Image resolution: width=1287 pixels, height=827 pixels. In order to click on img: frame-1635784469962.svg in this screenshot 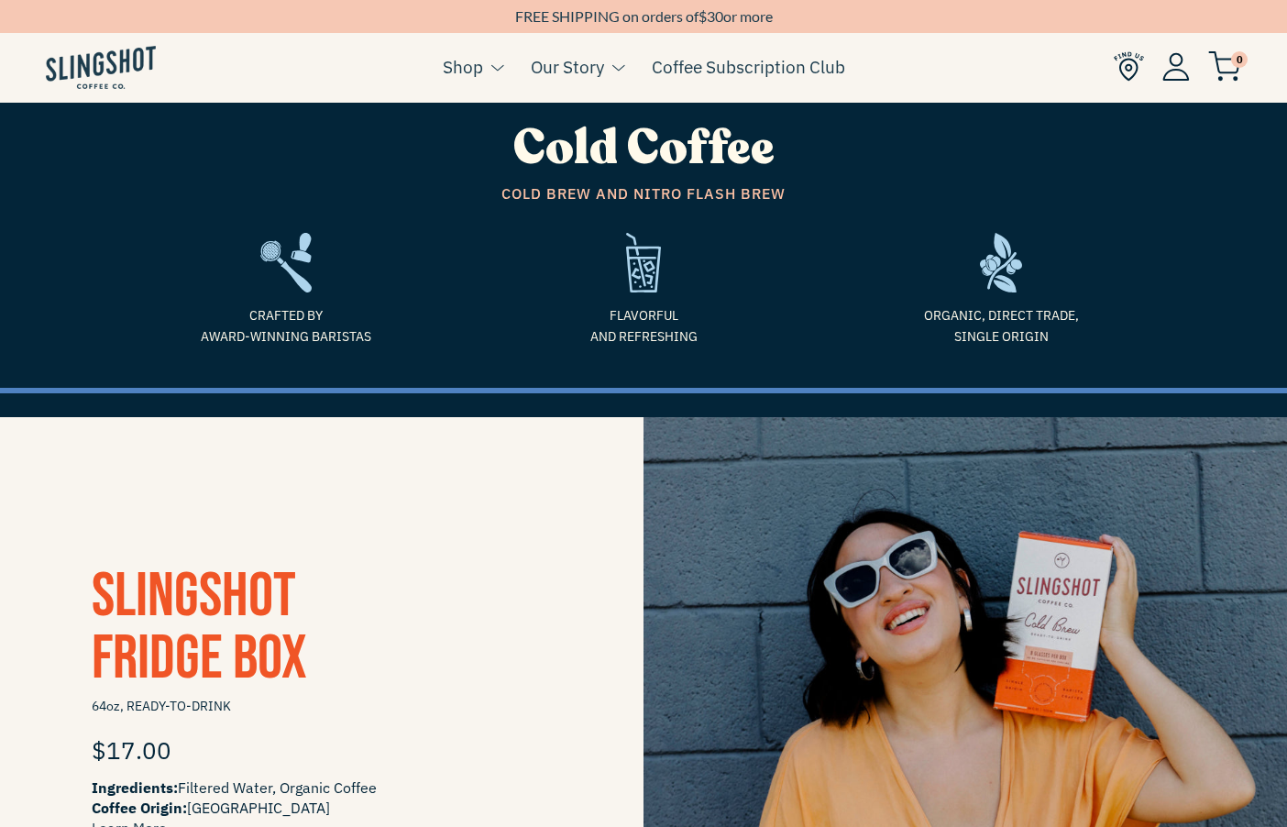, I will do `click(1001, 262)`.